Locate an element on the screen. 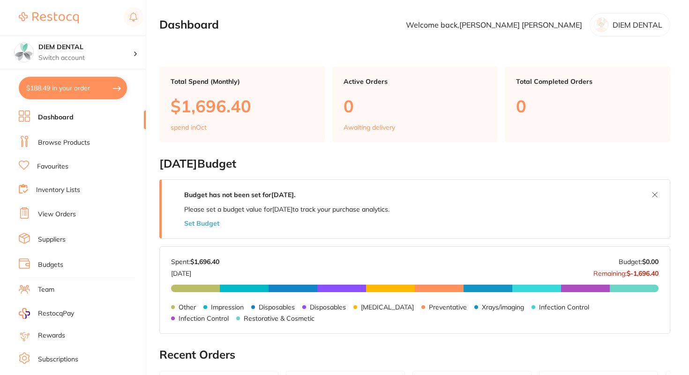  a: Restocq Logo is located at coordinates (49, 18).